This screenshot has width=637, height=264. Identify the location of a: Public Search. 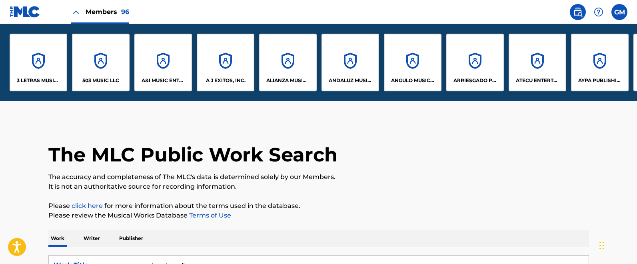
(578, 12).